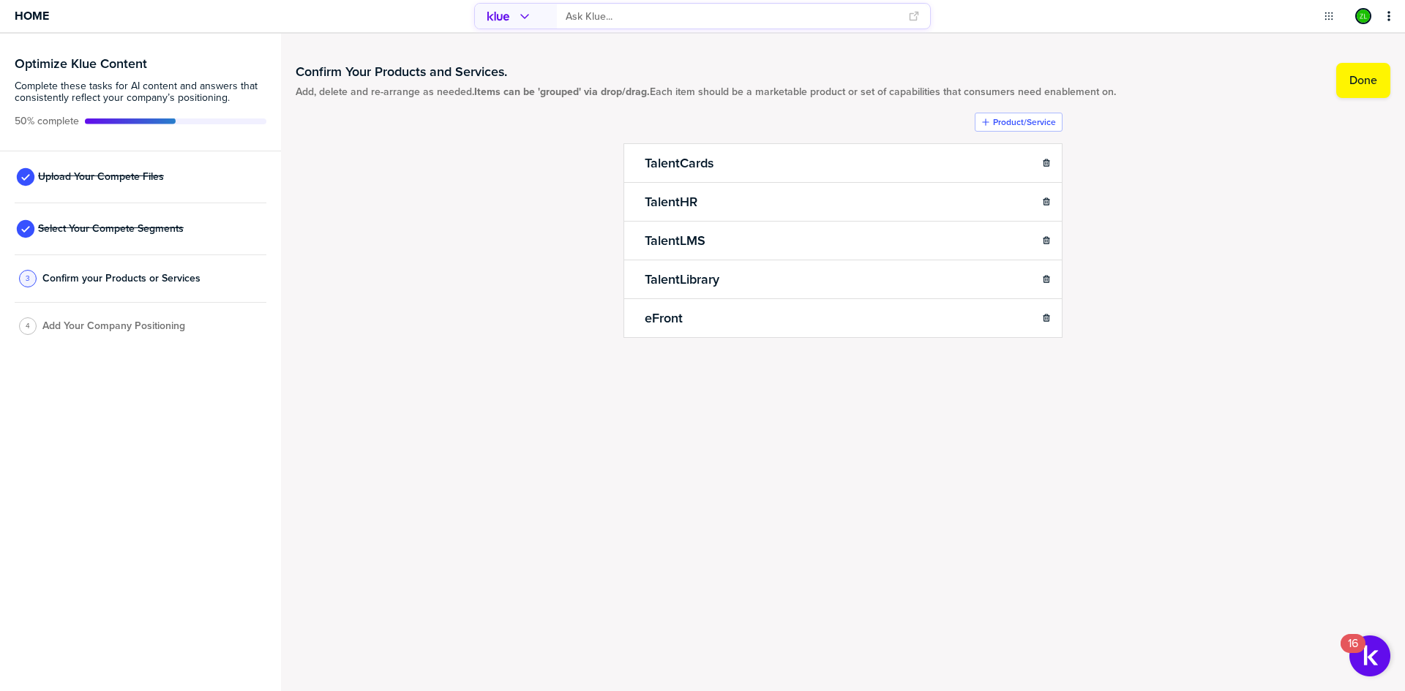 The image size is (1405, 691). Describe the element at coordinates (705, 72) in the screenshot. I see `h1: Confirm Your Products and Services.` at that location.